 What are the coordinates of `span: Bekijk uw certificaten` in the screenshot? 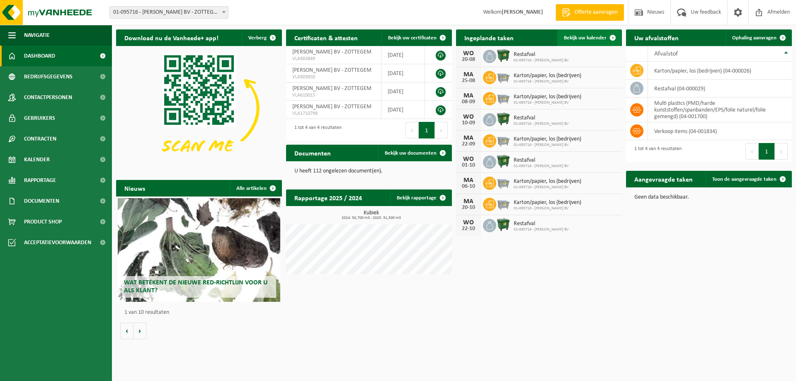 It's located at (412, 38).